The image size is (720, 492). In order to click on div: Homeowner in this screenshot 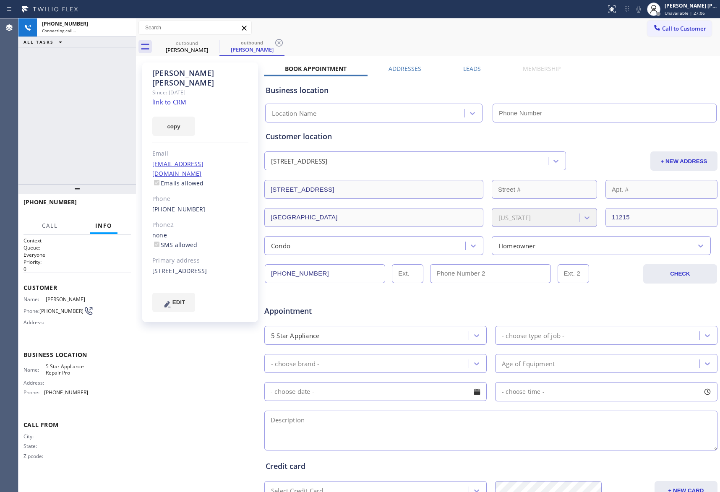, I will do `click(517, 245)`.